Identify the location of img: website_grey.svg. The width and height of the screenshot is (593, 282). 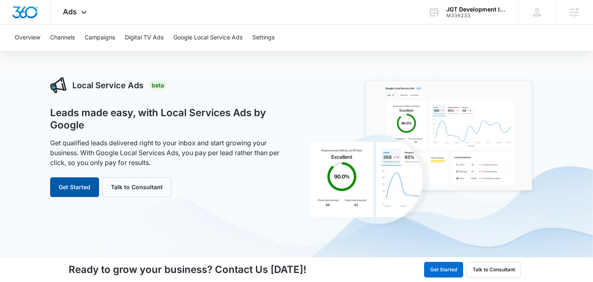
(16, 25).